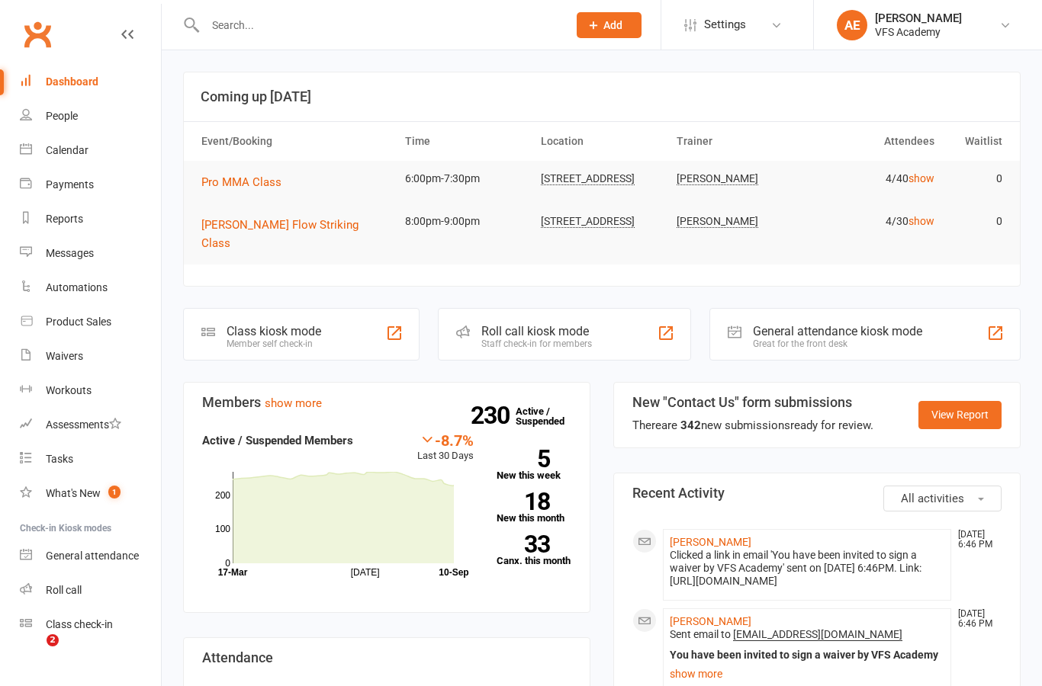 The image size is (1042, 686). What do you see at coordinates (387, 658) in the screenshot?
I see `h3: Attendance` at bounding box center [387, 658].